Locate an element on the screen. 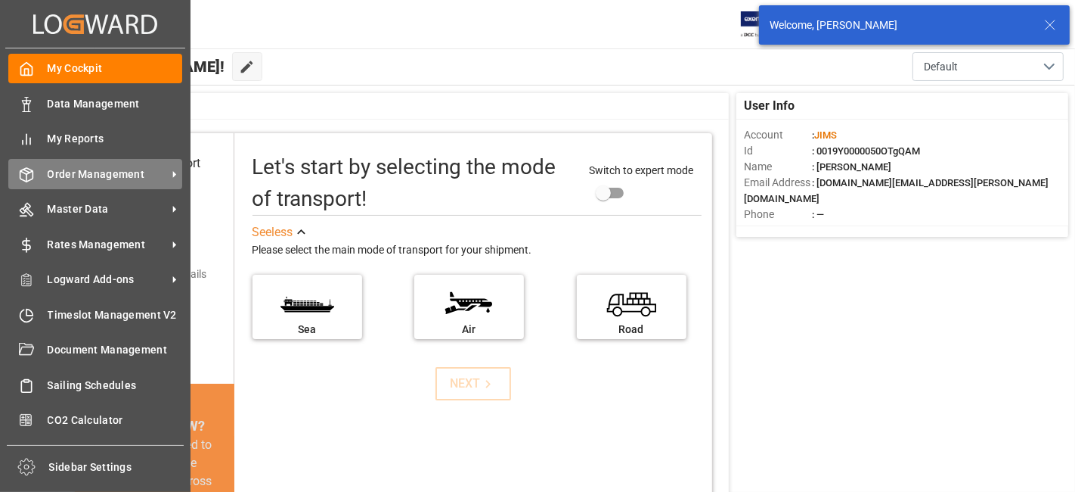 This screenshot has width=1075, height=492. span: : 0019Y0000050OTgQAM is located at coordinates (866, 150).